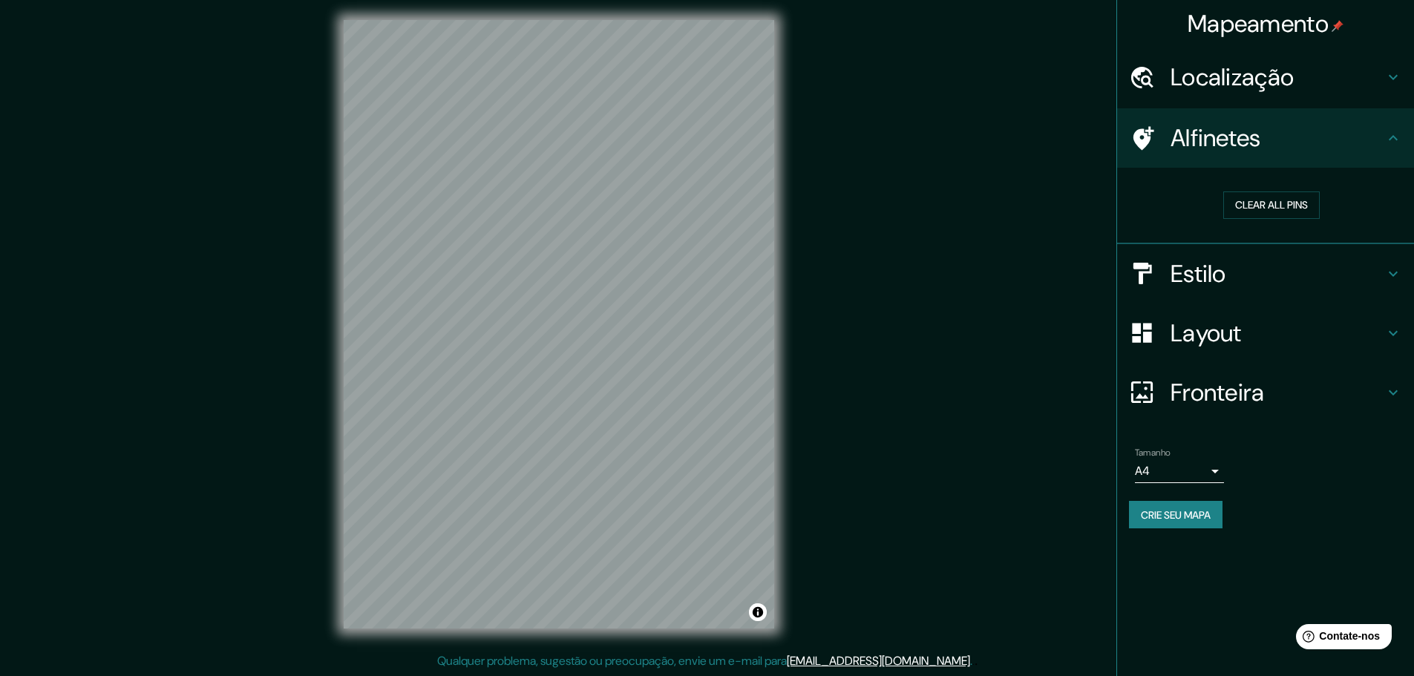 This screenshot has width=1414, height=676. I want to click on font: Qualquer problema, sugestão ou preocupação, envie um e-mail para, so click(612, 660).